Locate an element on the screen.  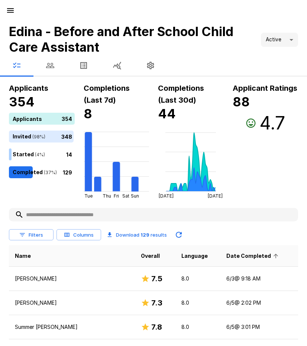
tspan: Tue is located at coordinates (88, 196).